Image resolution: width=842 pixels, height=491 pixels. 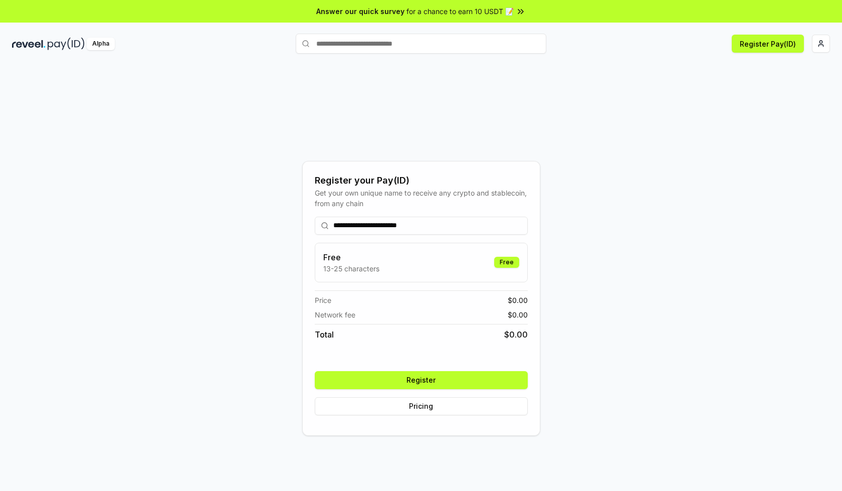 I want to click on span: Network fee, so click(x=335, y=314).